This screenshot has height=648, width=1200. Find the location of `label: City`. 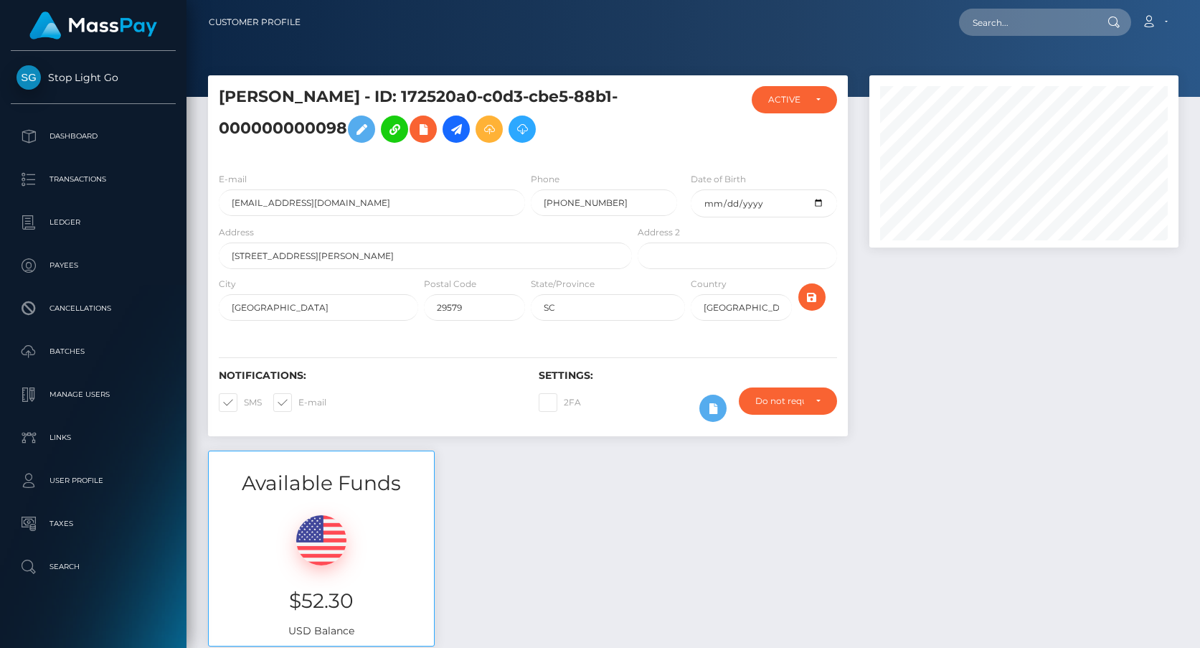

label: City is located at coordinates (227, 284).